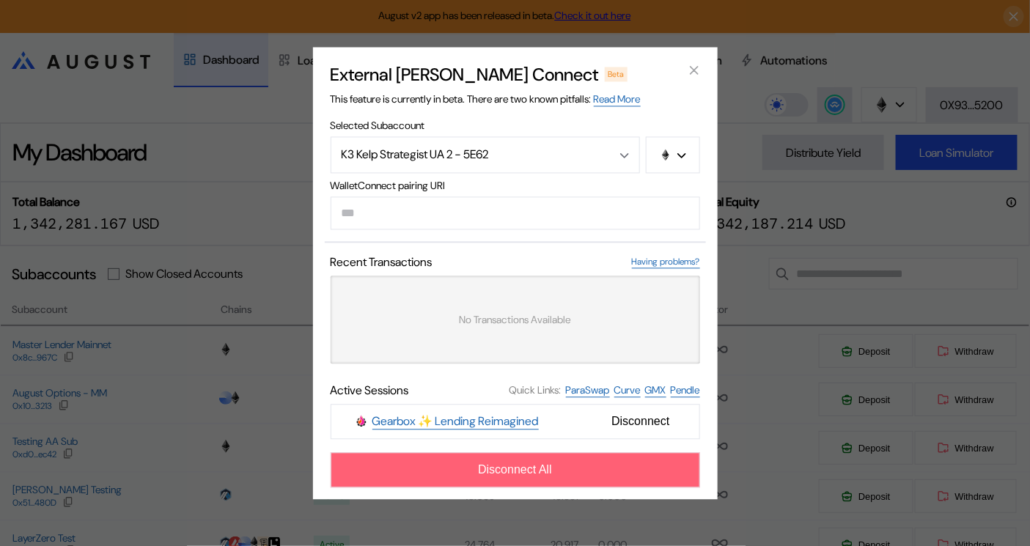 Image resolution: width=1030 pixels, height=546 pixels. What do you see at coordinates (515, 185) in the screenshot?
I see `span: WalletConnect pairing URI` at bounding box center [515, 185].